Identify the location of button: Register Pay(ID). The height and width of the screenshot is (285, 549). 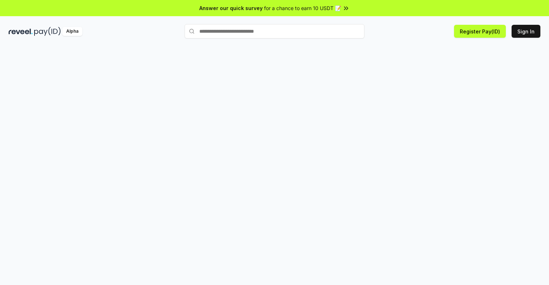
(480, 31).